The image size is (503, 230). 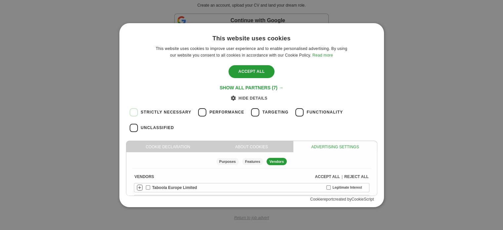 What do you see at coordinates (278, 88) in the screenshot?
I see `span: (7) →` at bounding box center [278, 88].